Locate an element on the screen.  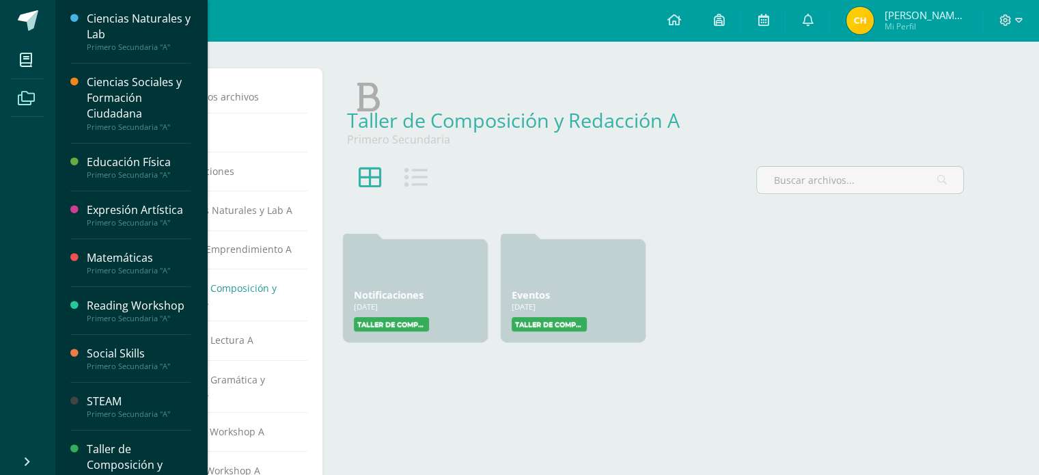
a: STEAMPrimero Secundaria "A" is located at coordinates (139, 406).